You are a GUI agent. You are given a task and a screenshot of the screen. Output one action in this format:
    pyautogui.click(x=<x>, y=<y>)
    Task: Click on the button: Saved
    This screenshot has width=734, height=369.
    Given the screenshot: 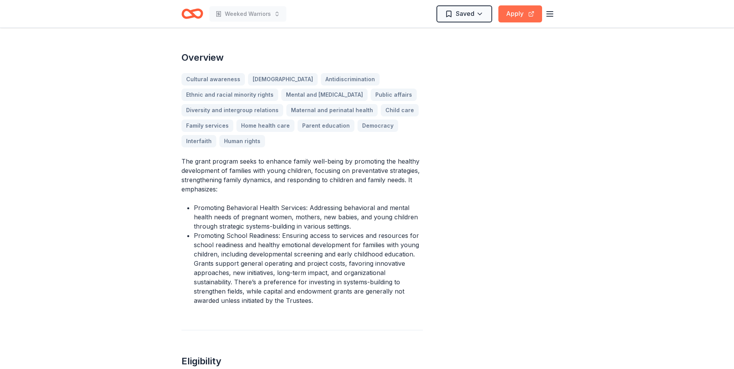 What is the action you would take?
    pyautogui.click(x=465, y=14)
    